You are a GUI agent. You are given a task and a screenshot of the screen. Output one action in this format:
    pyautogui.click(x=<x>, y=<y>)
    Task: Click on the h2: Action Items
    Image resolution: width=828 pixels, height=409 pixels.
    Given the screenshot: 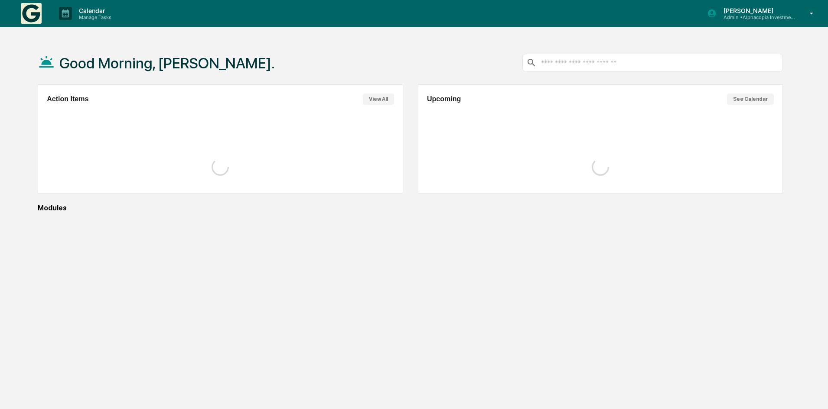 What is the action you would take?
    pyautogui.click(x=68, y=99)
    